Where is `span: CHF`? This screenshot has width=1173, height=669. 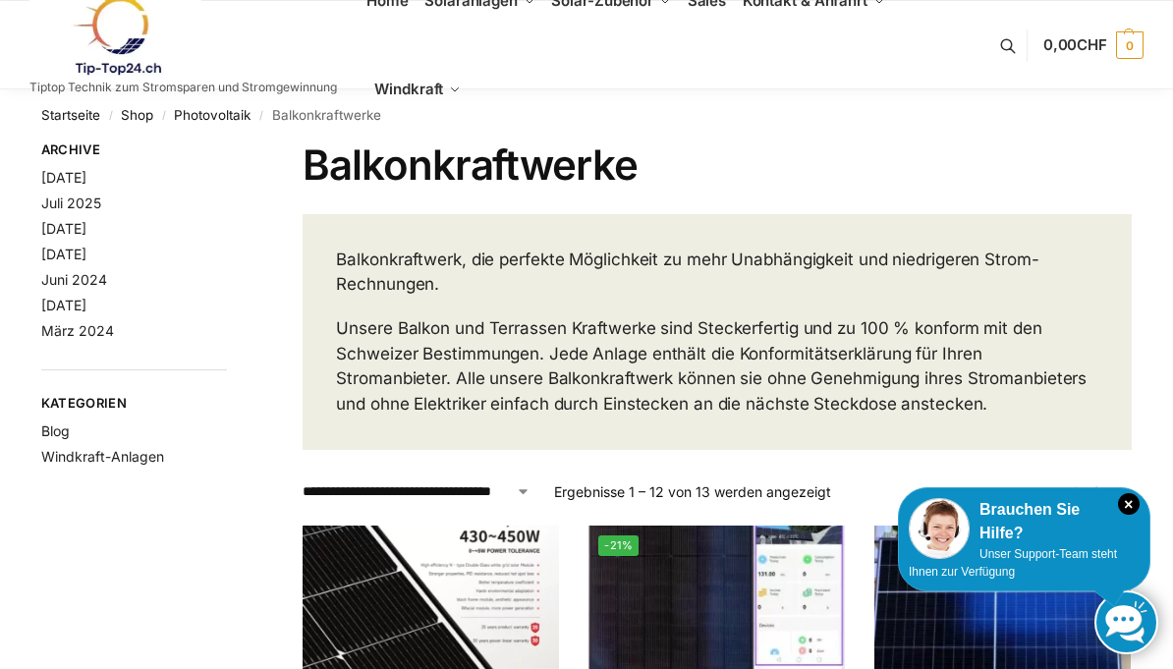 span: CHF is located at coordinates (1091, 44).